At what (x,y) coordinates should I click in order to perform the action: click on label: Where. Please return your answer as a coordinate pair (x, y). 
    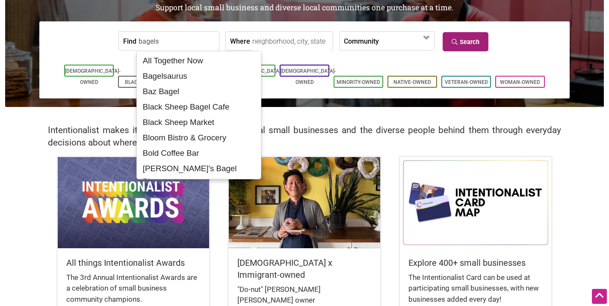
    Looking at the image, I should click on (240, 41).